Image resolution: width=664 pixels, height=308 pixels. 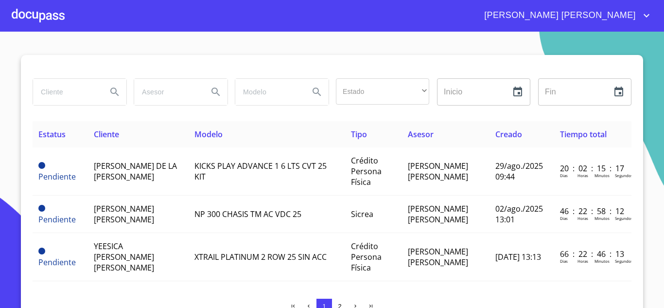 What do you see at coordinates (208, 134) in the screenshot?
I see `span: Modelo` at bounding box center [208, 134].